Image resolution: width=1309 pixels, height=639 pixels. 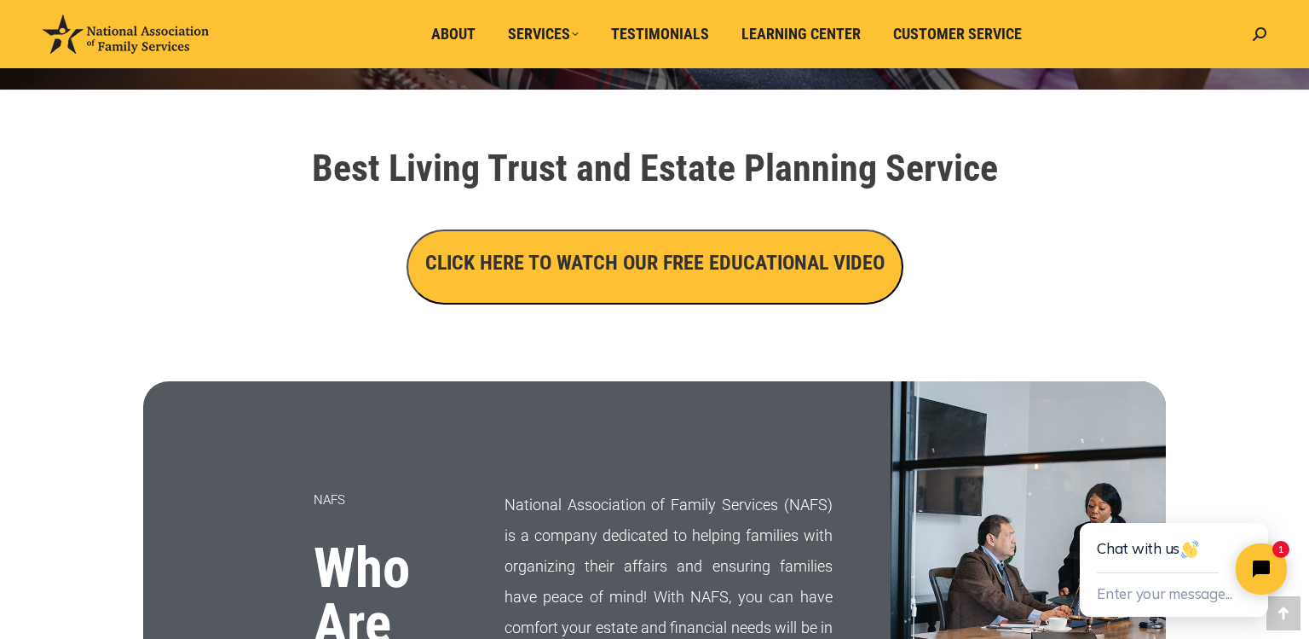 What do you see at coordinates (655, 168) in the screenshot?
I see `h1: Best Living Trust and Estate Planning Service` at bounding box center [655, 168].